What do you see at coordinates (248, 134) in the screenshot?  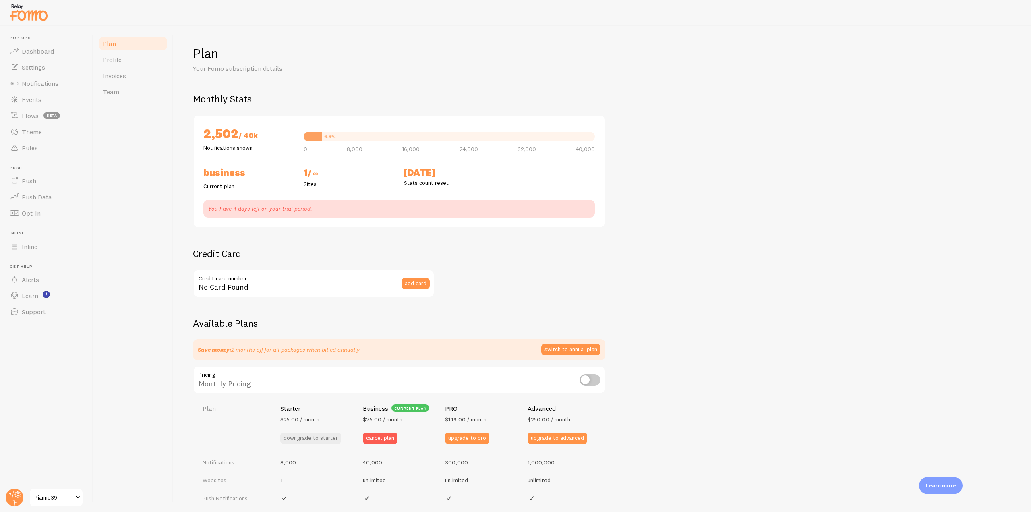 I see `h2: 2,502` at bounding box center [248, 134].